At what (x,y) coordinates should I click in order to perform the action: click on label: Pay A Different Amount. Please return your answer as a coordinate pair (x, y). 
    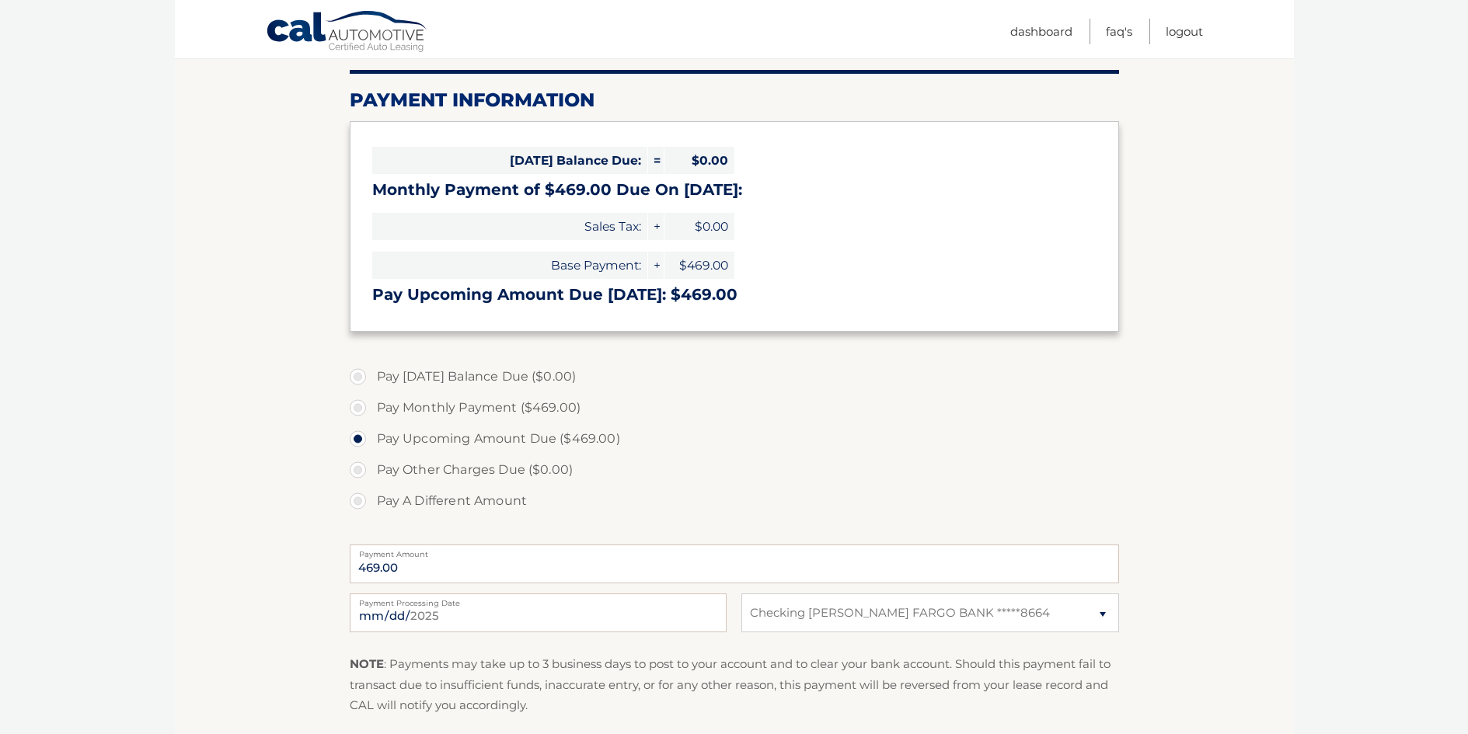
    Looking at the image, I should click on (734, 501).